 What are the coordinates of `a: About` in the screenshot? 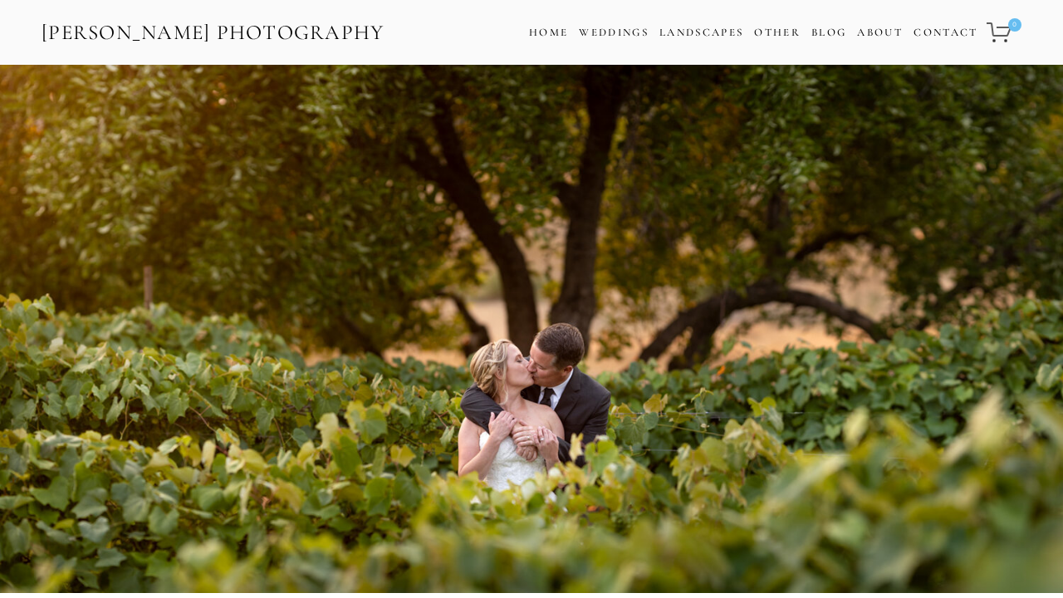 It's located at (879, 32).